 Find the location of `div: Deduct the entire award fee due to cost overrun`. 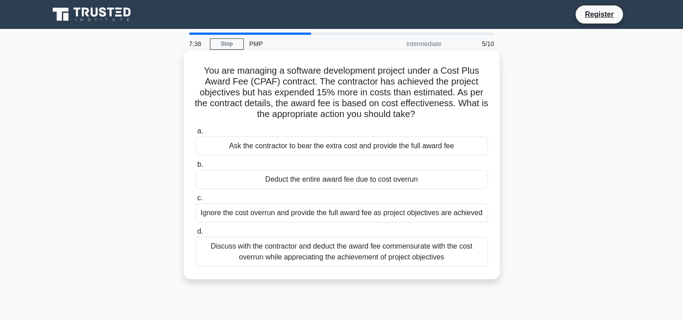

div: Deduct the entire award fee due to cost overrun is located at coordinates (342, 179).